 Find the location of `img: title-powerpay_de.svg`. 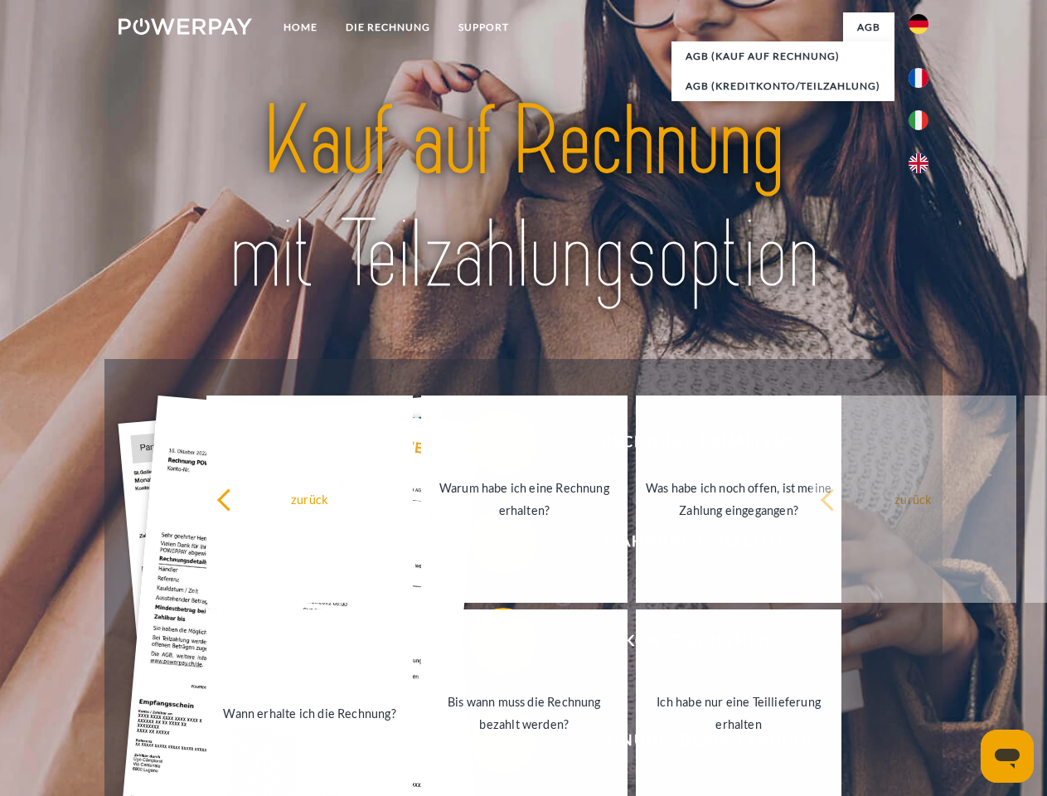

img: title-powerpay_de.svg is located at coordinates (523, 198).